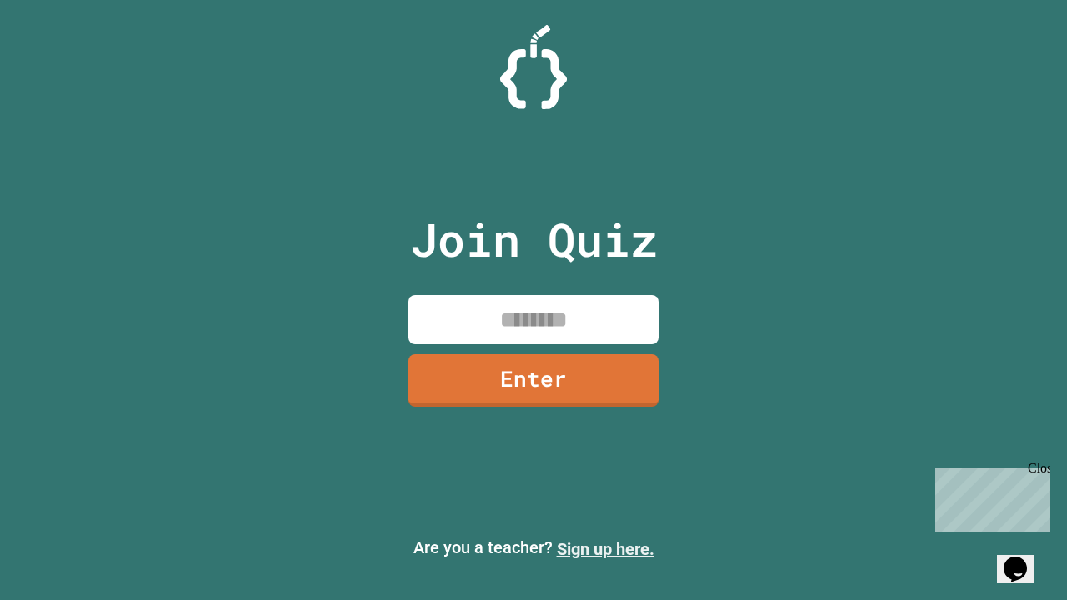 This screenshot has width=1067, height=600. What do you see at coordinates (533, 239) in the screenshot?
I see `p: Join Quiz` at bounding box center [533, 239].